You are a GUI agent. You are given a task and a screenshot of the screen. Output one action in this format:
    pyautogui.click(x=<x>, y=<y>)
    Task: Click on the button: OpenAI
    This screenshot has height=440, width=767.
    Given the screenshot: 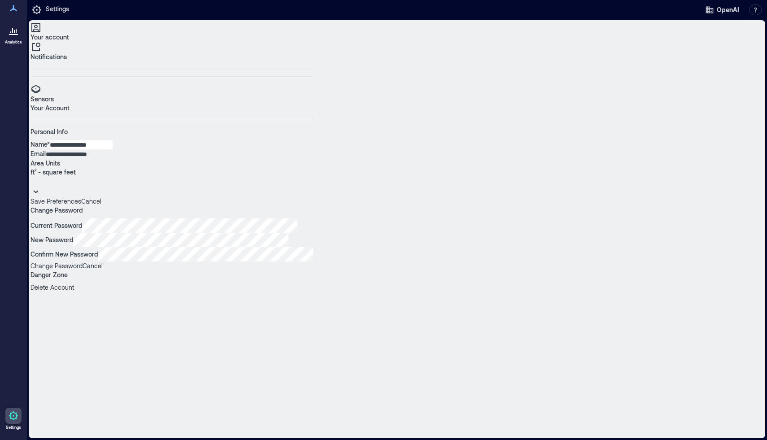 What is the action you would take?
    pyautogui.click(x=722, y=10)
    